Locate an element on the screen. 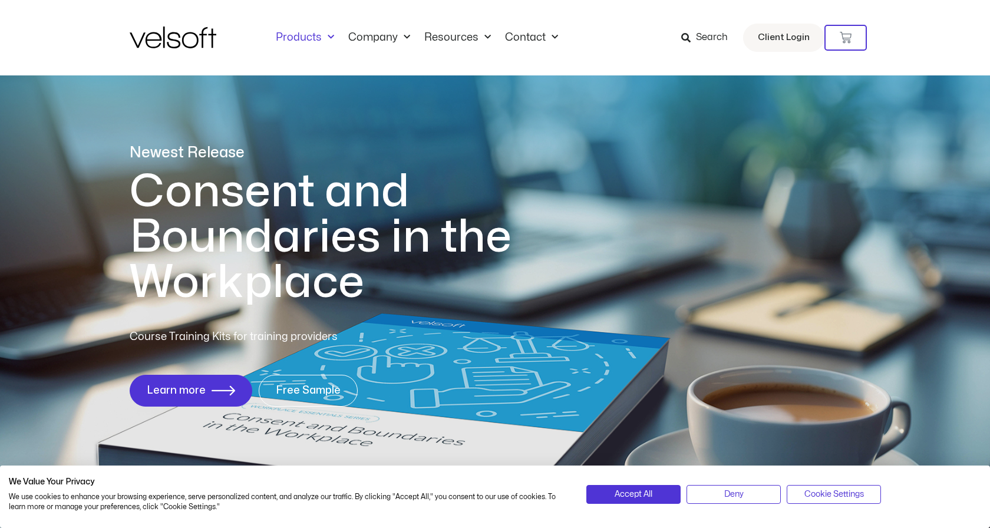  button: Accept all cookies is located at coordinates (633, 494).